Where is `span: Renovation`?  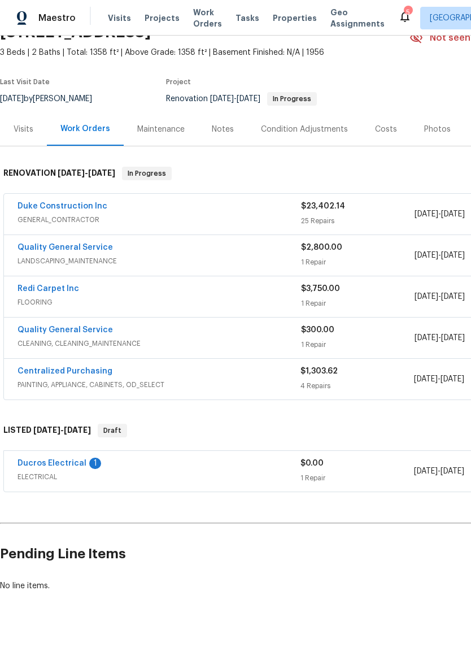
span: Renovation is located at coordinates (241, 99).